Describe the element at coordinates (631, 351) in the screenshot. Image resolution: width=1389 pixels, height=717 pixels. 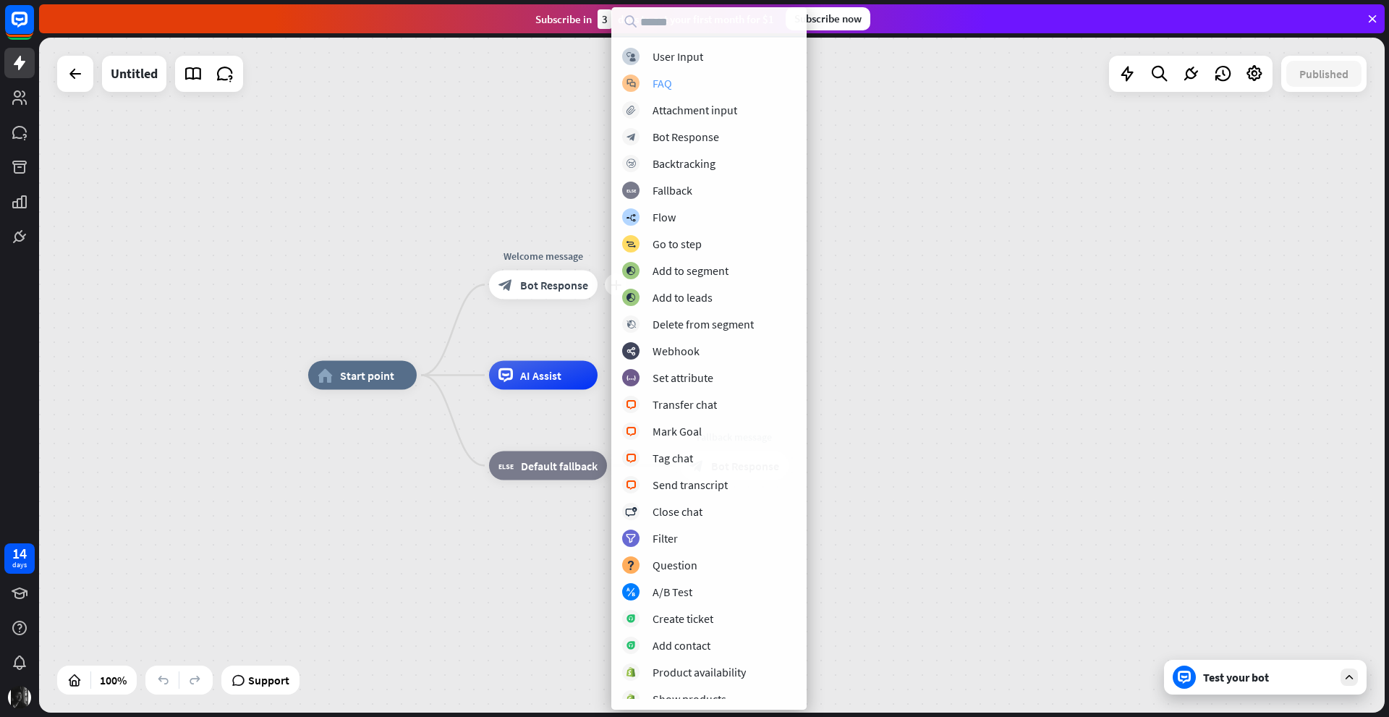
I see `i: webhooks` at that location.